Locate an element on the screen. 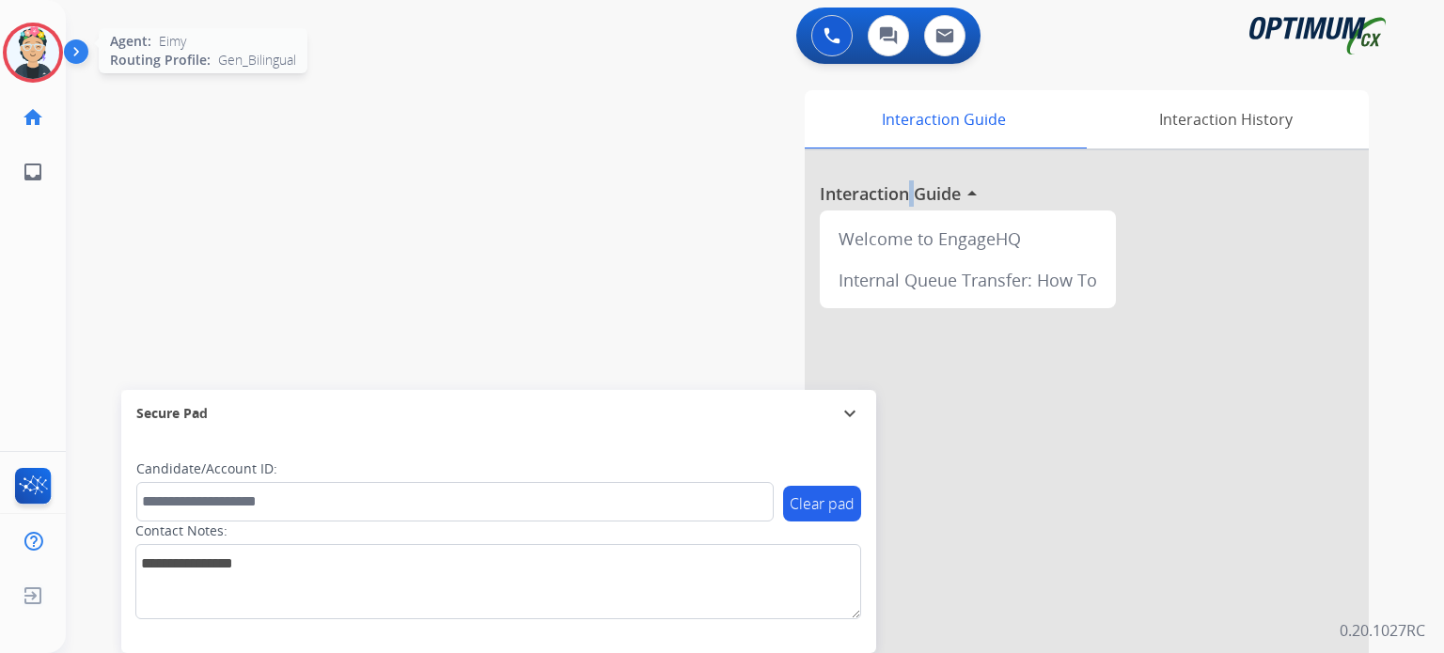  mat-icon: inbox is located at coordinates (33, 172).